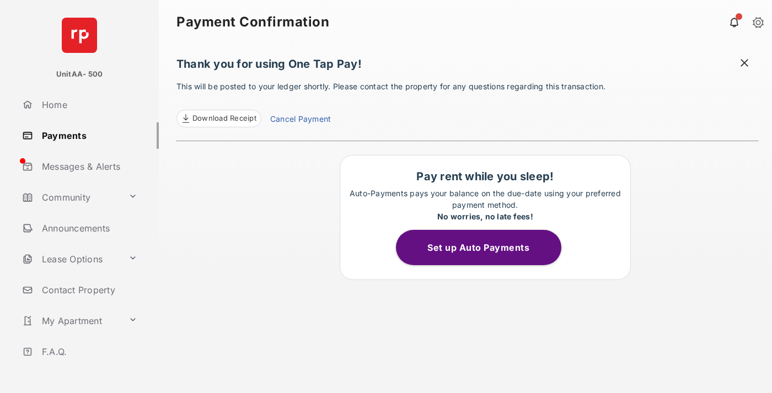 The height and width of the screenshot is (393, 772). I want to click on a: Contact Property, so click(88, 290).